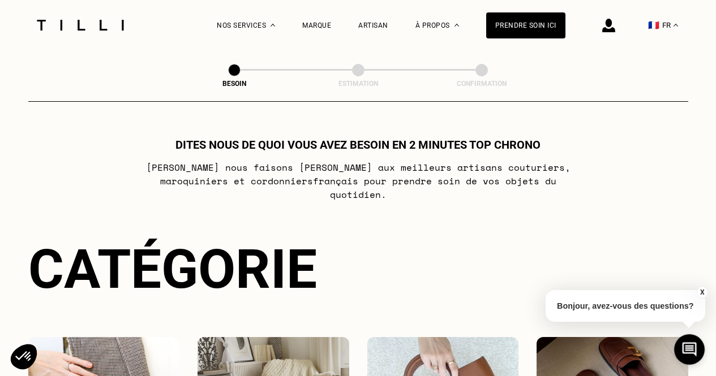 The image size is (716, 376). Describe the element at coordinates (358, 84) in the screenshot. I see `div: Estimation` at that location.